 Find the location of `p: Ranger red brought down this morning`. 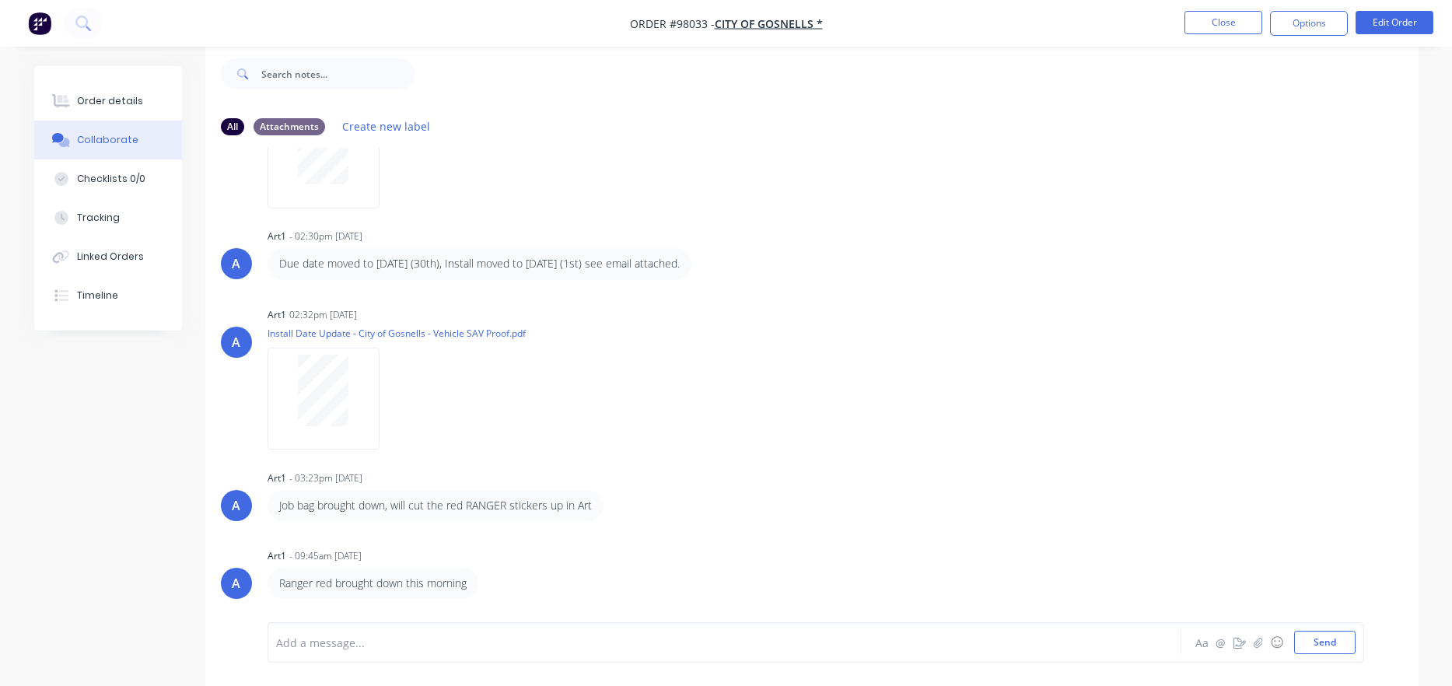

p: Ranger red brought down this morning is located at coordinates (372, 583).